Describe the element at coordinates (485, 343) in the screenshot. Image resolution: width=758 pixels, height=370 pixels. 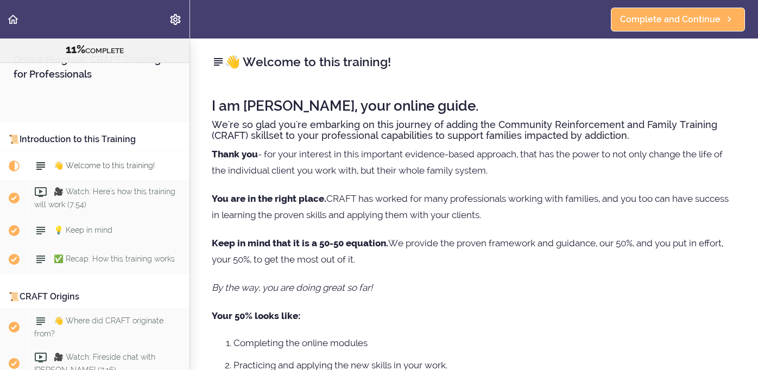
I see `li: Completing the online modules` at that location.